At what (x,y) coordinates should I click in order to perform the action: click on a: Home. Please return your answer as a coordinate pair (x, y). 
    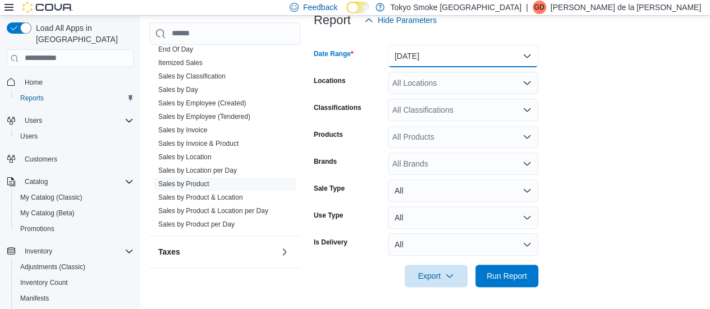
    Looking at the image, I should click on (34, 83).